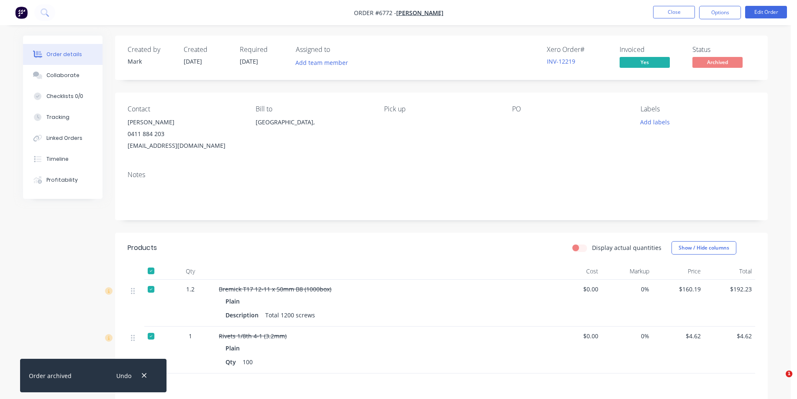 This screenshot has height=399, width=797. What do you see at coordinates (248, 361) in the screenshot?
I see `div: 100` at bounding box center [248, 361].